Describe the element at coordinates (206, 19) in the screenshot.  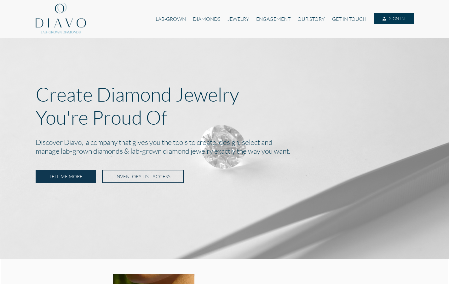
I see `a: DIAMONDS` at that location.